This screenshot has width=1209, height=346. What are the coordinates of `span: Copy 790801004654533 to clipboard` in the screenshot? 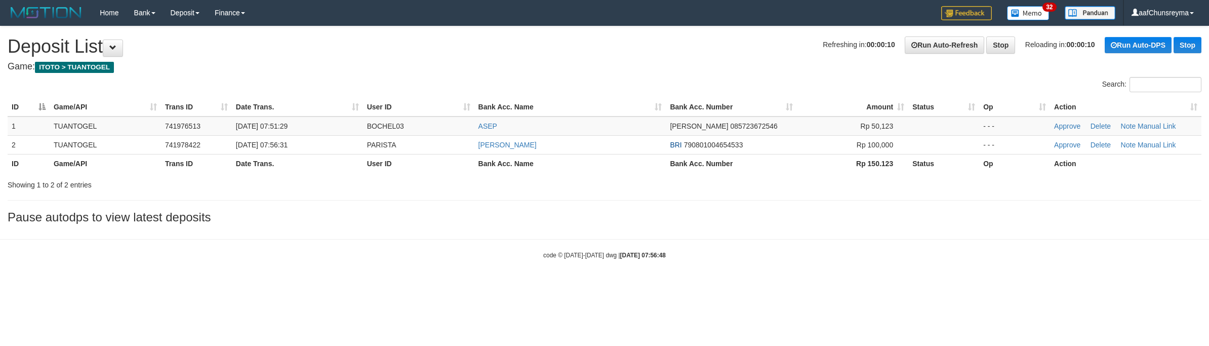 It's located at (713, 145).